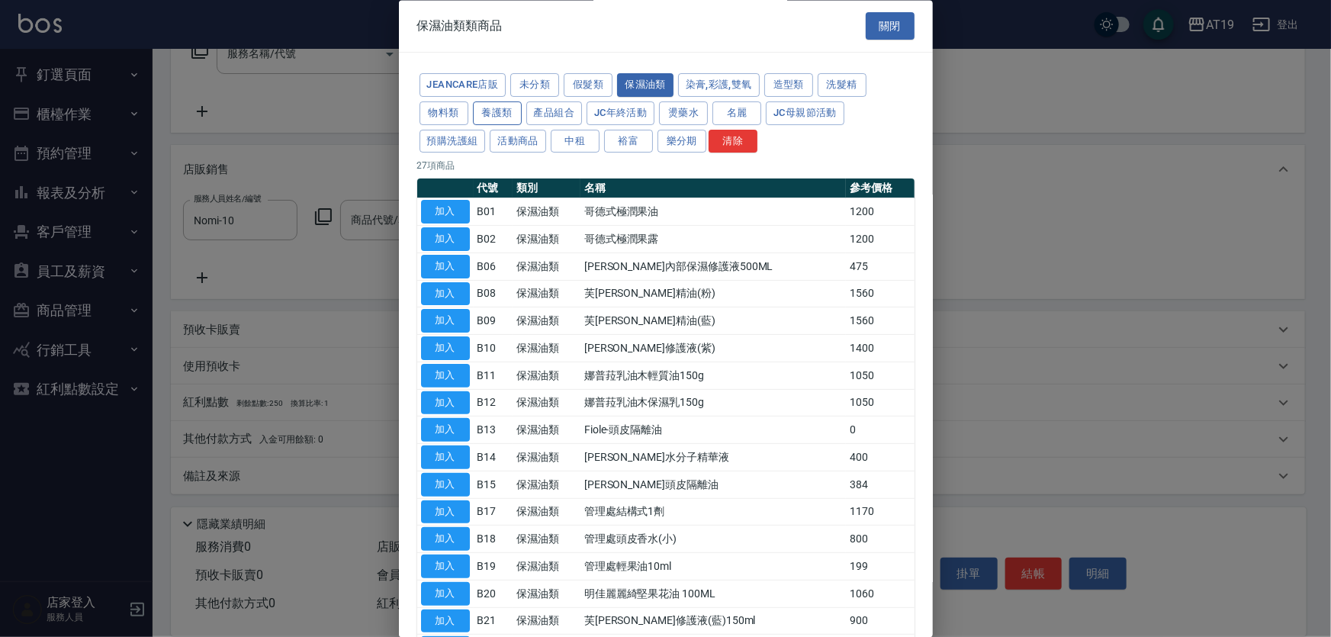 The image size is (1331, 637). Describe the element at coordinates (493, 430) in the screenshot. I see `td: B13` at that location.